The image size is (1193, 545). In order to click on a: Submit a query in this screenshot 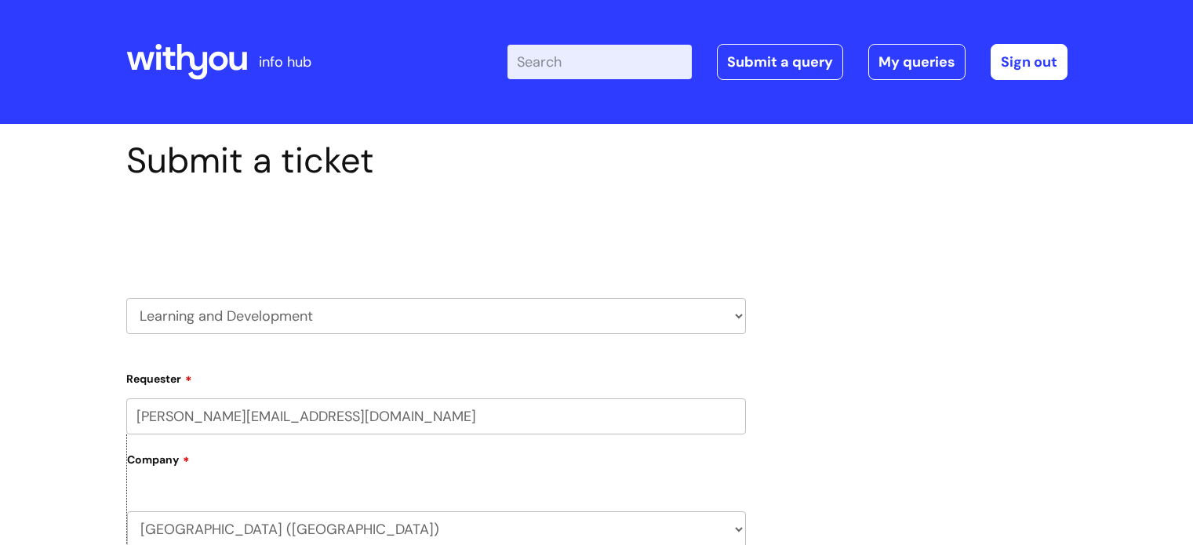, I will do `click(780, 62)`.